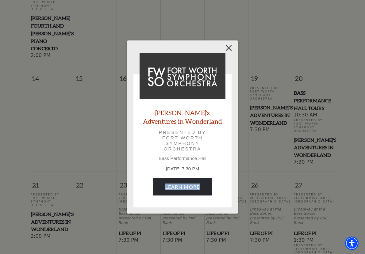 Image resolution: width=365 pixels, height=254 pixels. Describe the element at coordinates (229, 48) in the screenshot. I see `button: Close` at that location.